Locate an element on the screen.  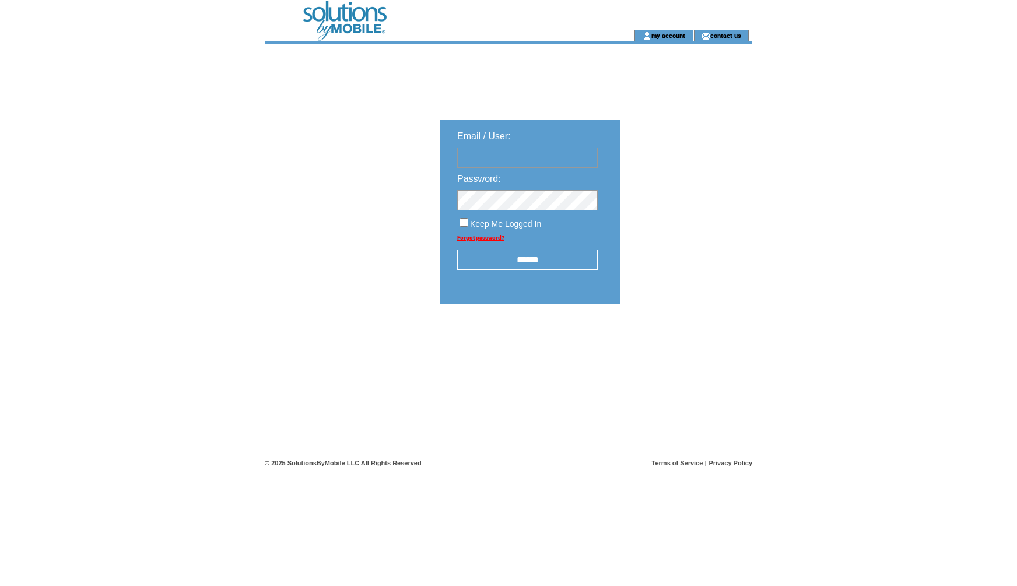
a: Forgot password? is located at coordinates (480, 237).